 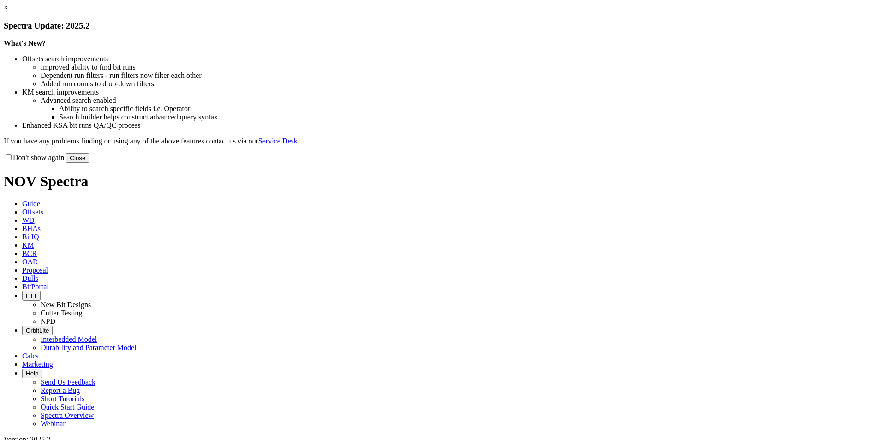 I want to click on a: Cutter Testing, so click(x=61, y=313).